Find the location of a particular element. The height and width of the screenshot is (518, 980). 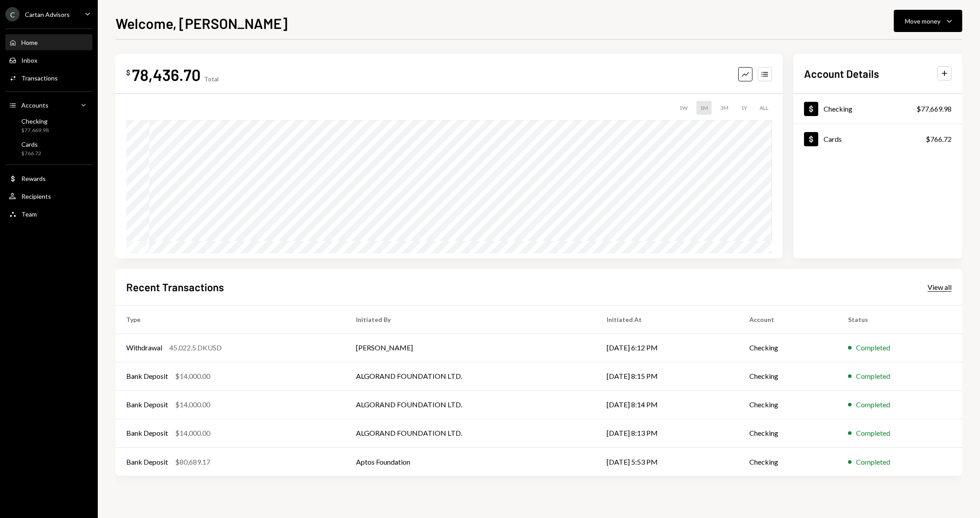

div: Move money is located at coordinates (923, 21).